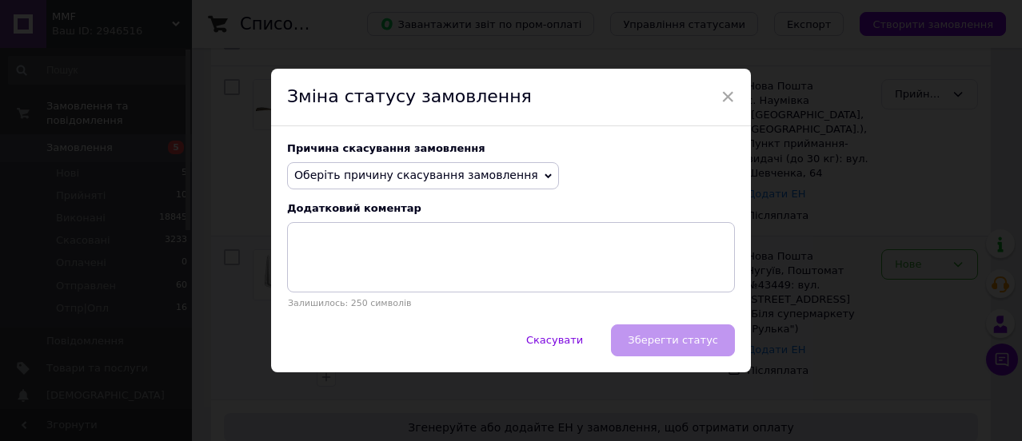 This screenshot has width=1022, height=441. Describe the element at coordinates (554, 341) in the screenshot. I see `button: Скасувати` at that location.